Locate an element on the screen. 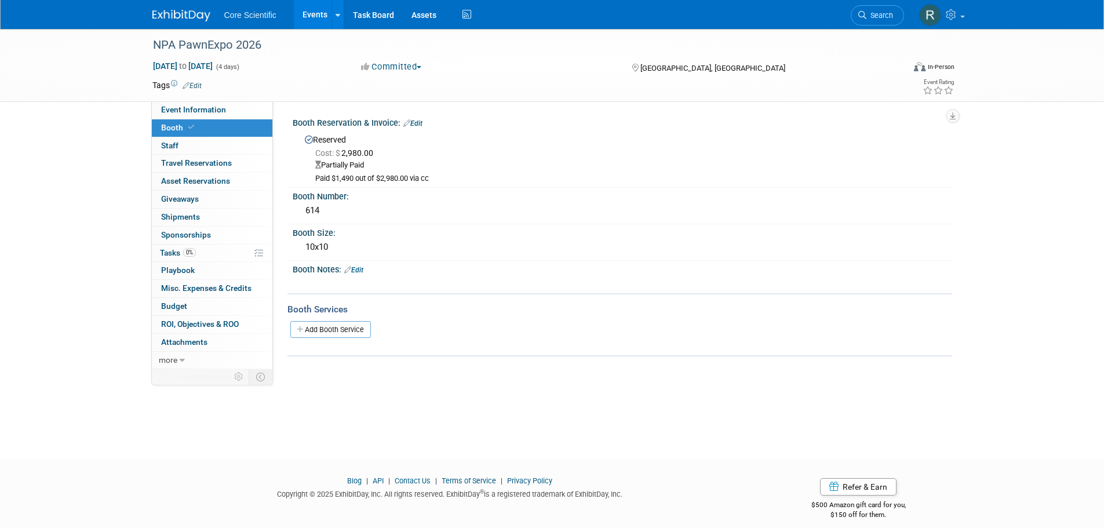 The width and height of the screenshot is (1104, 528). span: 2,980.00 is located at coordinates (347, 153).